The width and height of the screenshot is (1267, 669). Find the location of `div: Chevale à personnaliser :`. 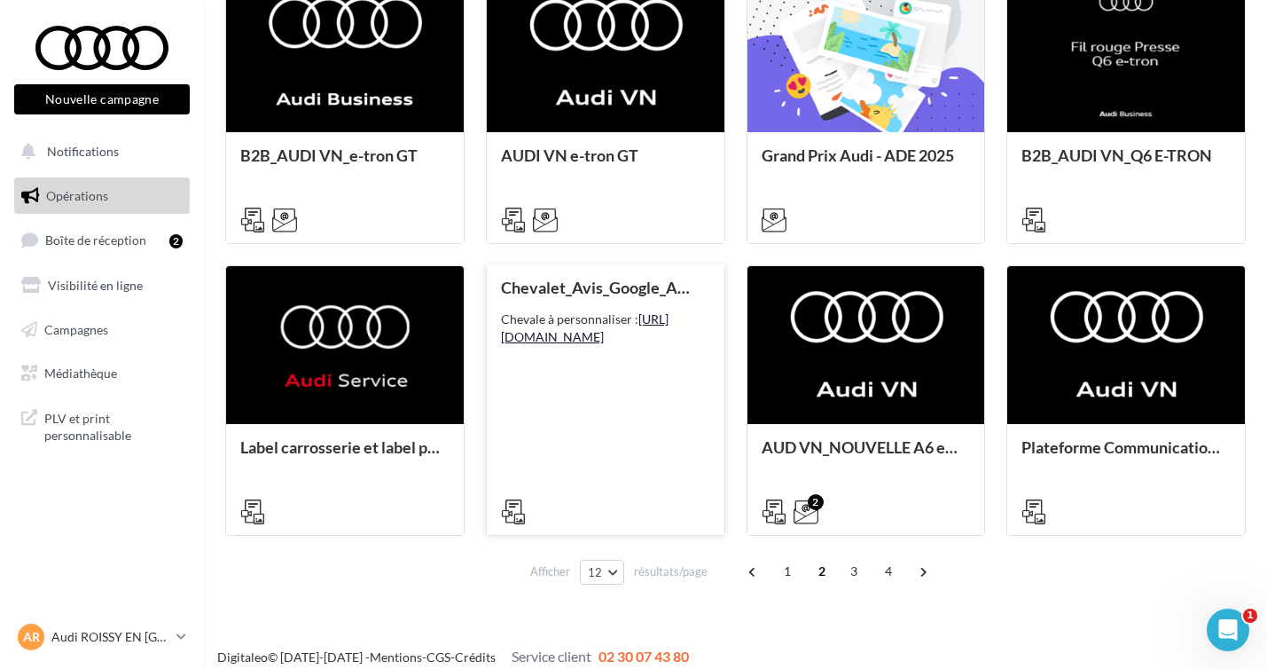

div: Chevale à personnaliser : is located at coordinates (606, 328).